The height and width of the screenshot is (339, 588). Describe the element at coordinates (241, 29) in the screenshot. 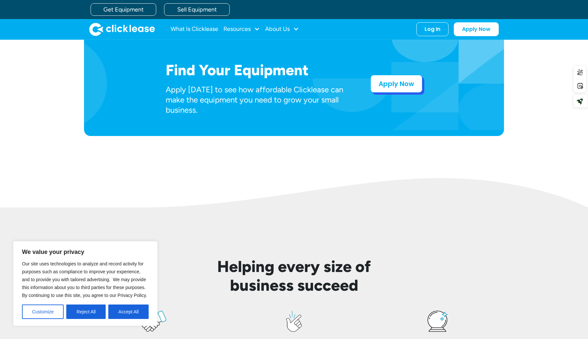

I see `div: Resources` at that location.